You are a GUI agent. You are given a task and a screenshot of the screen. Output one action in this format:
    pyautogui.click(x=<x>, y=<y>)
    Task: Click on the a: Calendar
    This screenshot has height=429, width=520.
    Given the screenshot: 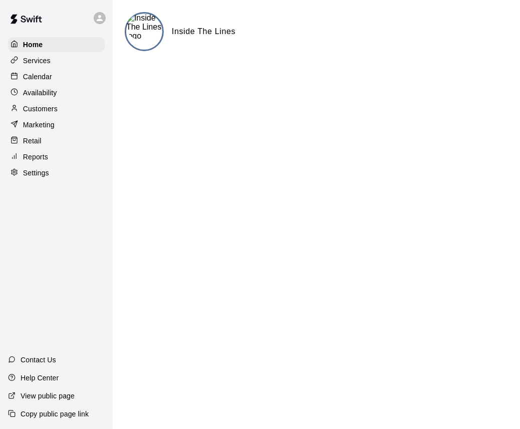 What is the action you would take?
    pyautogui.click(x=56, y=77)
    